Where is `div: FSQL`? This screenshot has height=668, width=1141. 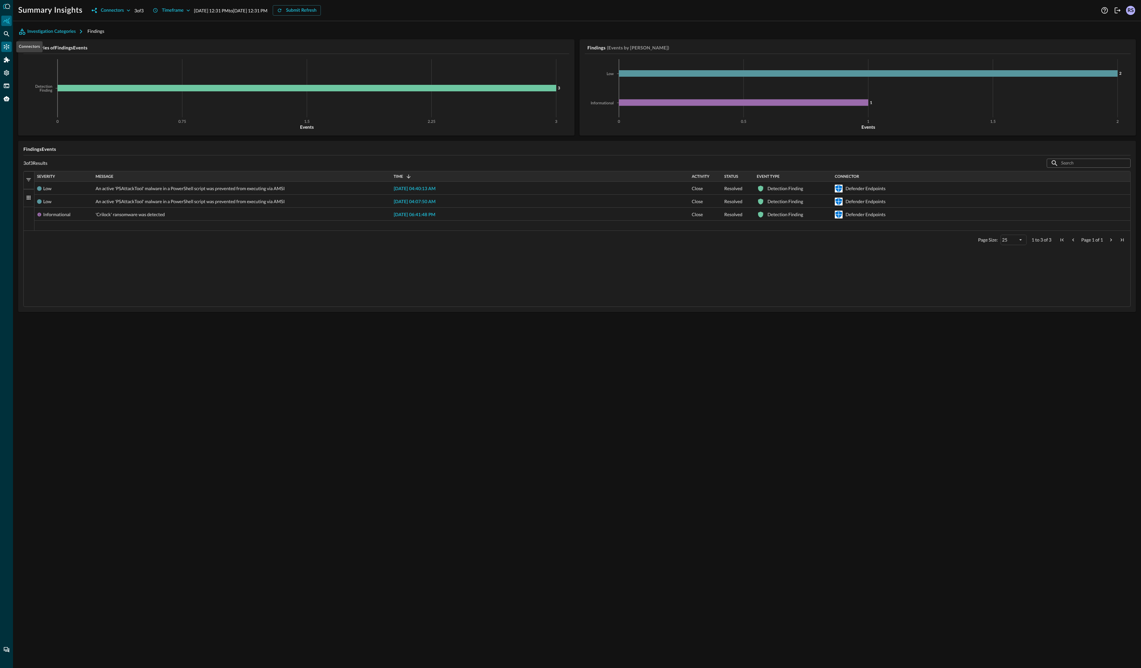
div: FSQL is located at coordinates (7, 86).